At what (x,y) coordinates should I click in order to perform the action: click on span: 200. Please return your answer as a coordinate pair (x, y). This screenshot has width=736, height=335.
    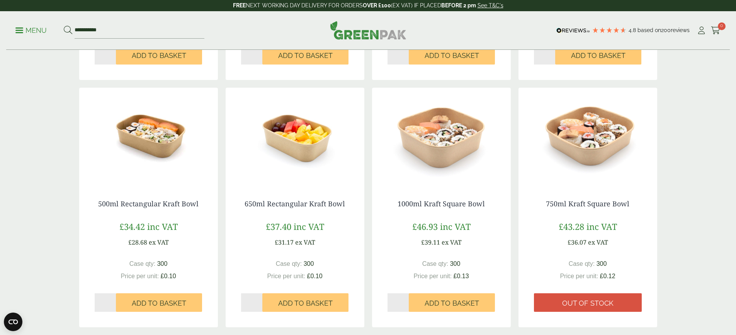
    Looking at the image, I should click on (666, 30).